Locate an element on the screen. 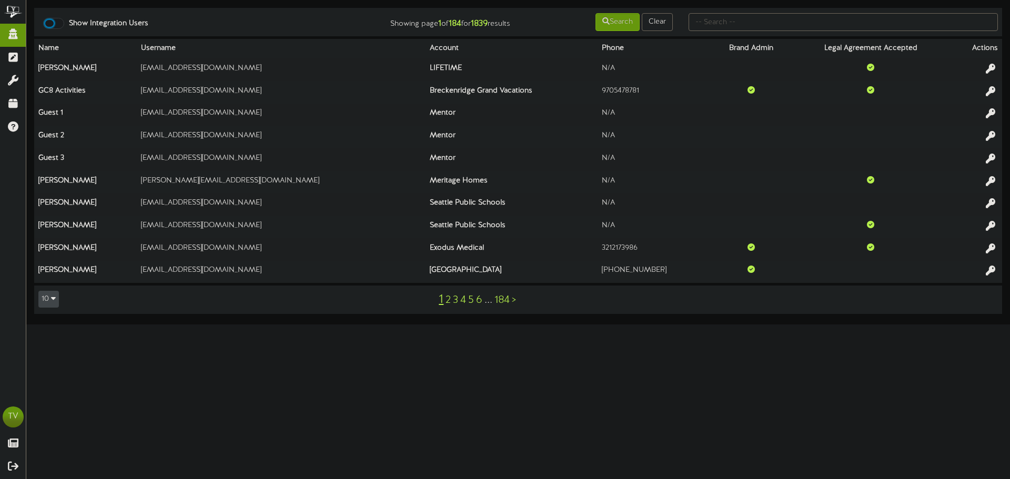 This screenshot has width=1010, height=479. button: Clear is located at coordinates (657, 22).